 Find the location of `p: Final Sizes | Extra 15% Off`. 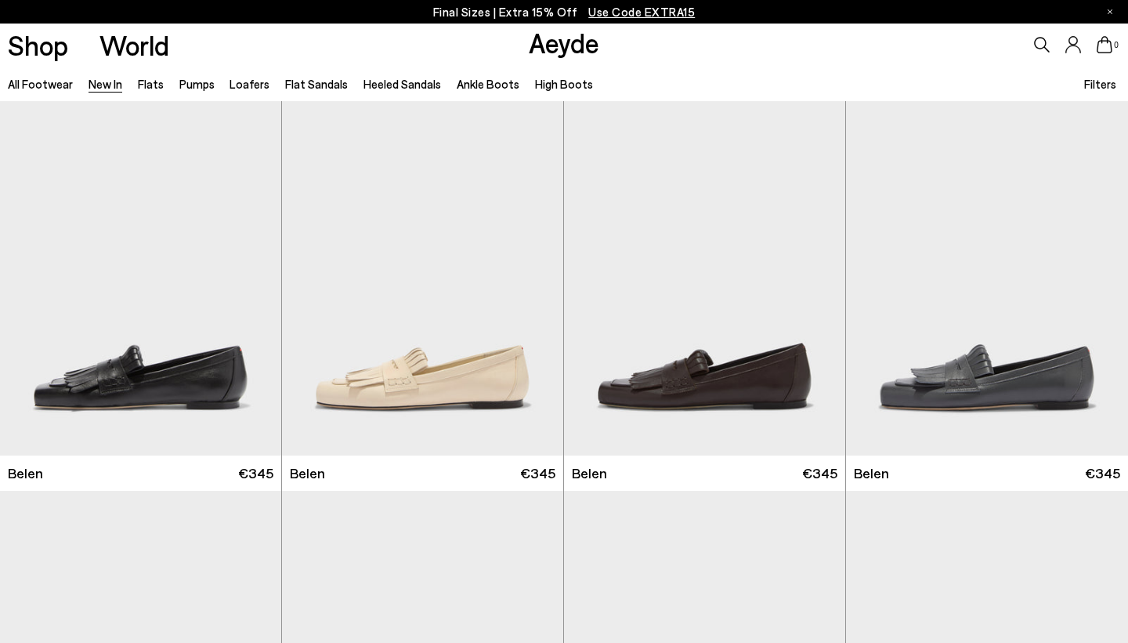

p: Final Sizes | Extra 15% Off is located at coordinates (564, 12).